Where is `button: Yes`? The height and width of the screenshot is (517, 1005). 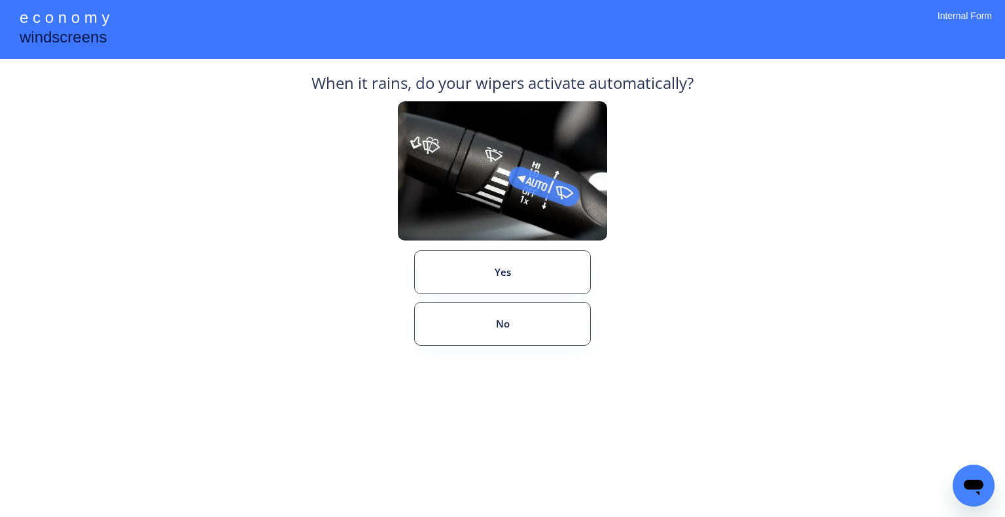 button: Yes is located at coordinates (502, 272).